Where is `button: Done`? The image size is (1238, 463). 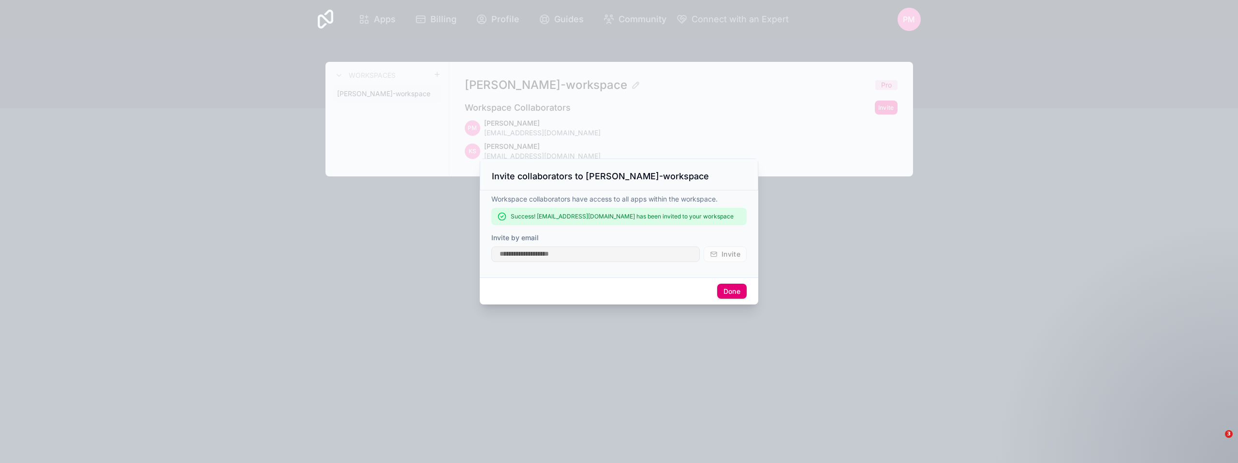
button: Done is located at coordinates (732, 292).